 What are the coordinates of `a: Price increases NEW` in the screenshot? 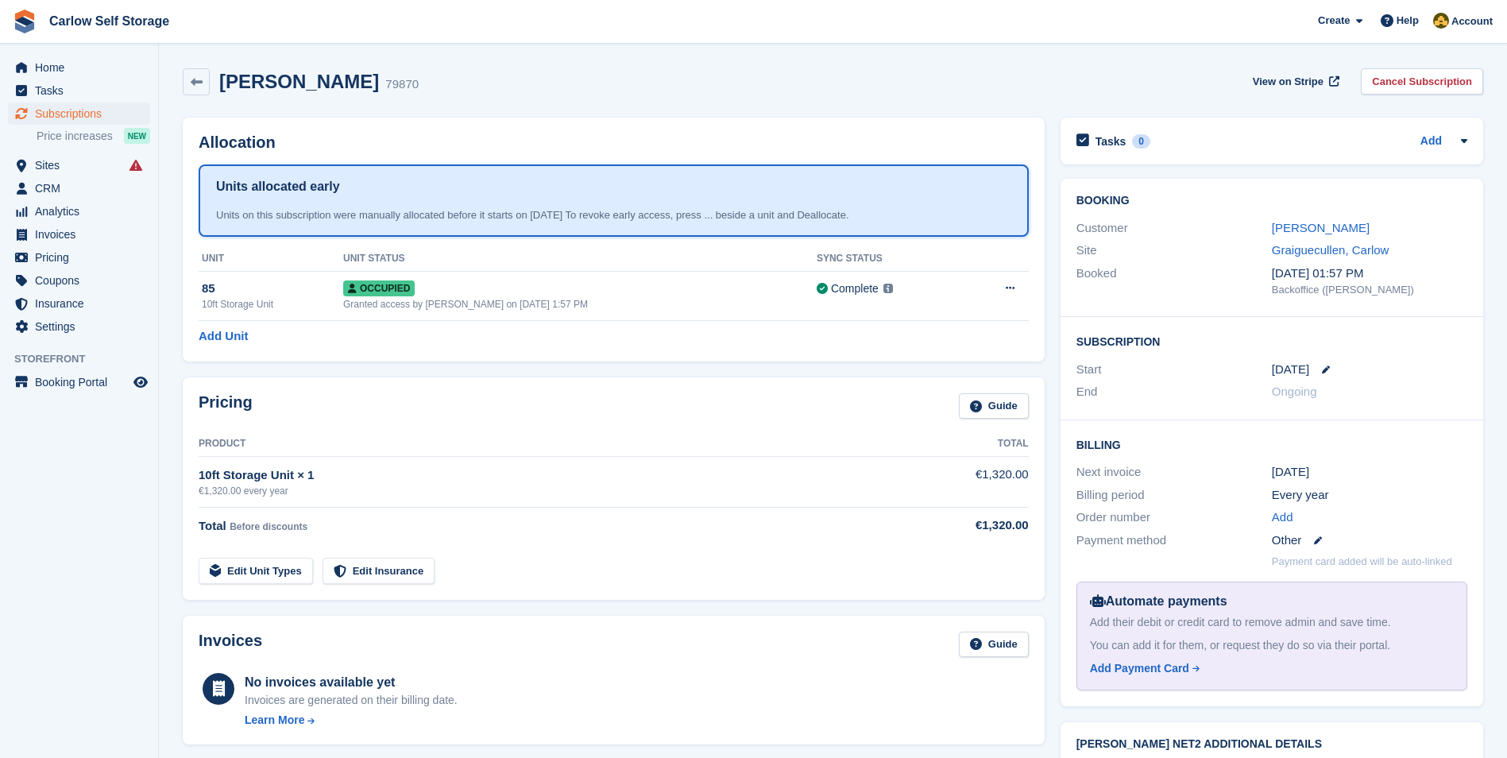 It's located at (93, 136).